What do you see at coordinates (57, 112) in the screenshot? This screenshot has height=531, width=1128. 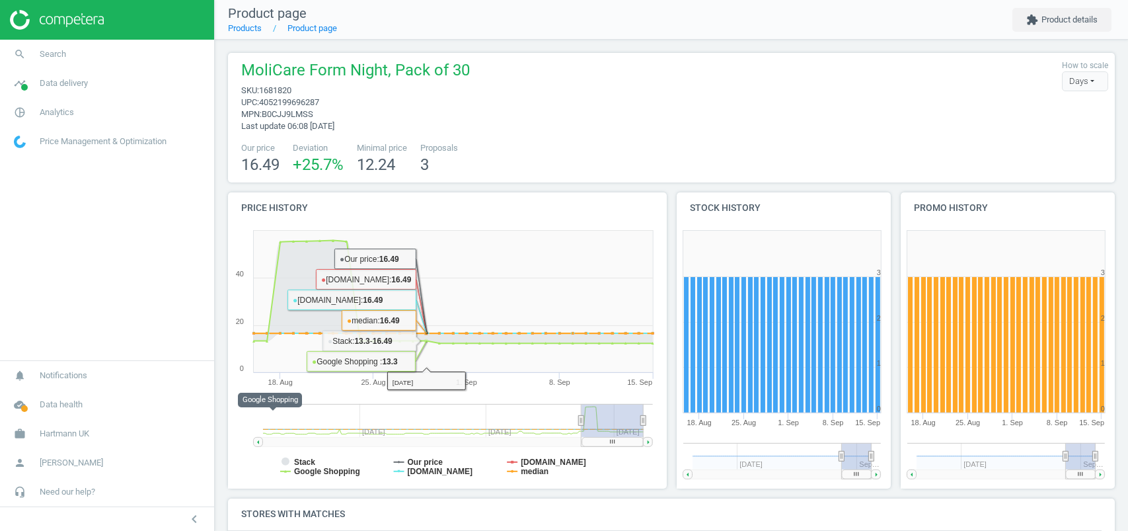 I see `span: Analytics` at bounding box center [57, 112].